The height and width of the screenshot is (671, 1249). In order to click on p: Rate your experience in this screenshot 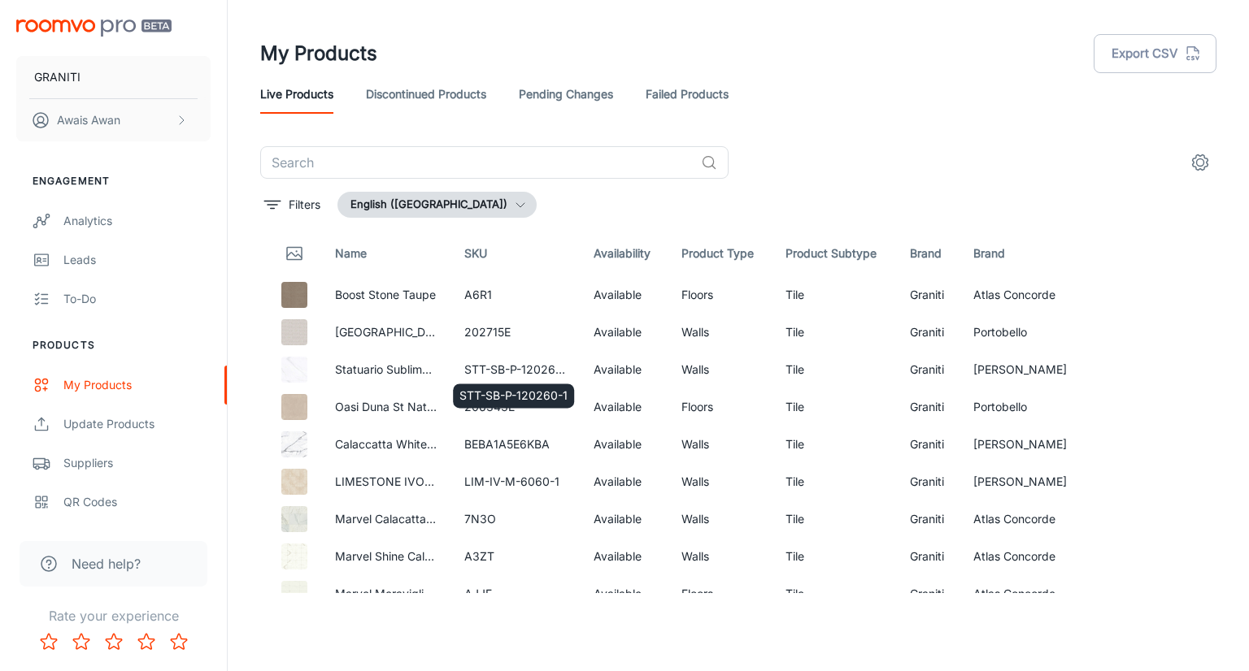, I will do `click(113, 616)`.